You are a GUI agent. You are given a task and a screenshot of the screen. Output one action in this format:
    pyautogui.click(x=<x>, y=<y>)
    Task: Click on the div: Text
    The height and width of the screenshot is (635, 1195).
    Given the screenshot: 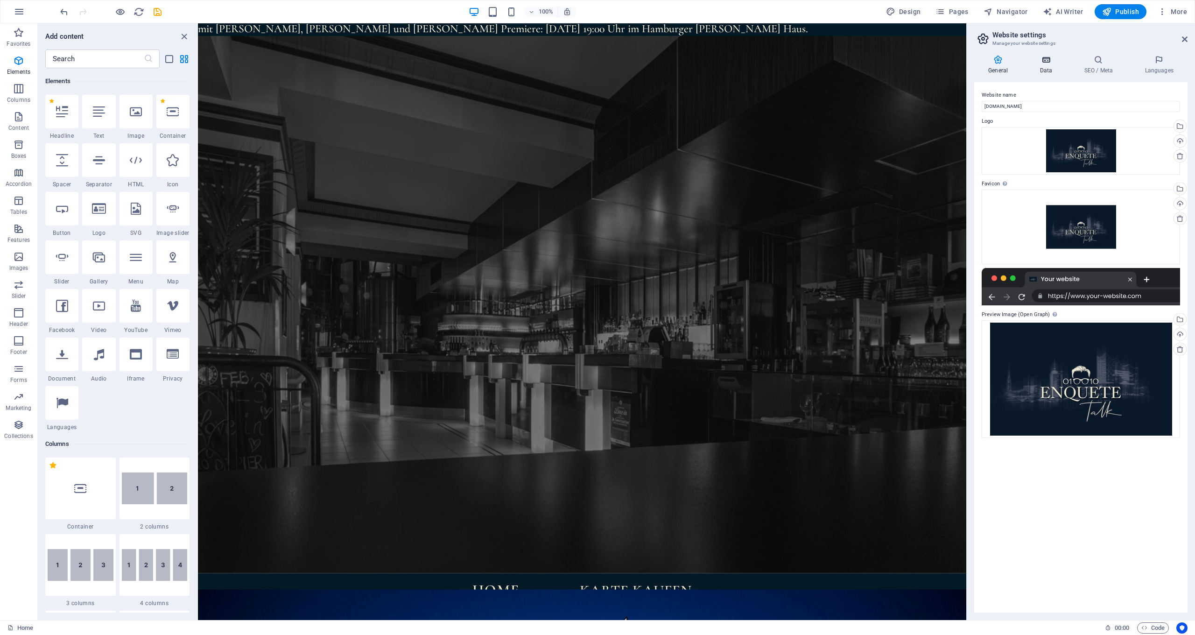 What is the action you would take?
    pyautogui.click(x=98, y=117)
    